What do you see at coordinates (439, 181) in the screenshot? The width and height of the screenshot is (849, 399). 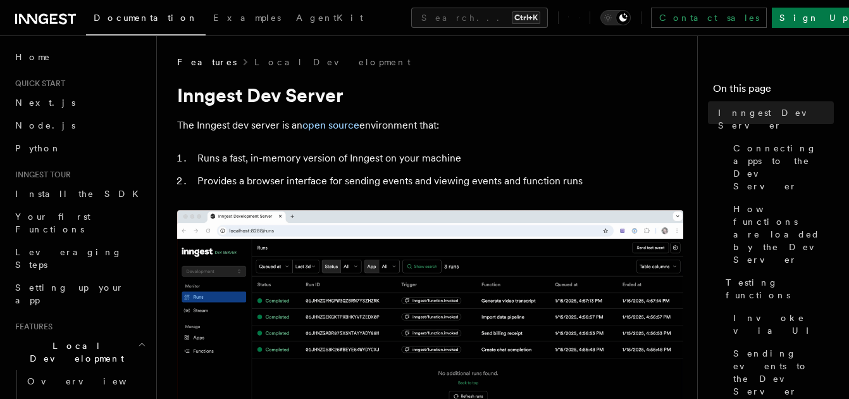 I see `li: Provides a browser interface for sending events and viewing events and function runs` at bounding box center [439, 181].